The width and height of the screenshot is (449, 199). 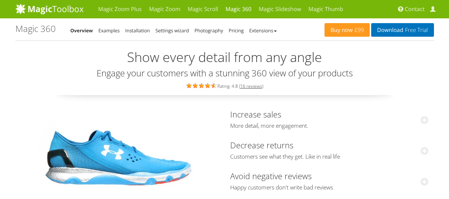 What do you see at coordinates (50, 9) in the screenshot?
I see `img: MagicToolbox.com - Image tools for your website` at bounding box center [50, 9].